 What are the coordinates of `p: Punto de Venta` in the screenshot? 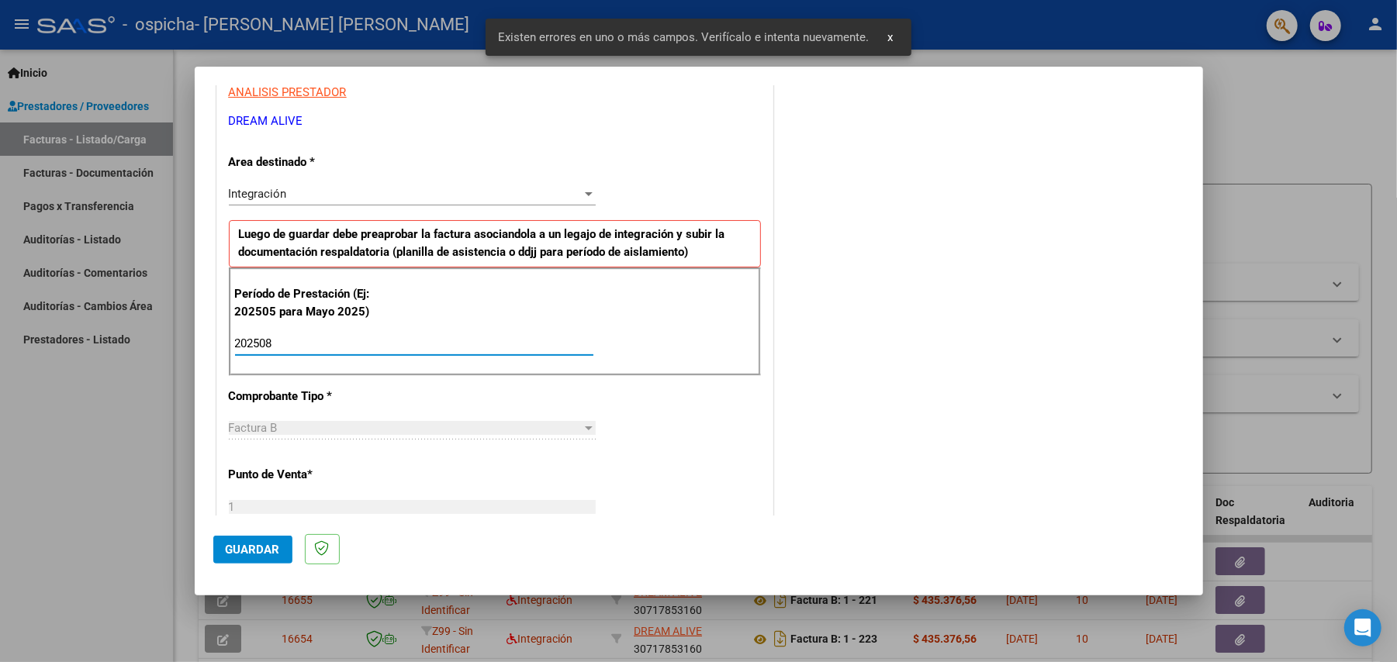 It's located at (309, 475).